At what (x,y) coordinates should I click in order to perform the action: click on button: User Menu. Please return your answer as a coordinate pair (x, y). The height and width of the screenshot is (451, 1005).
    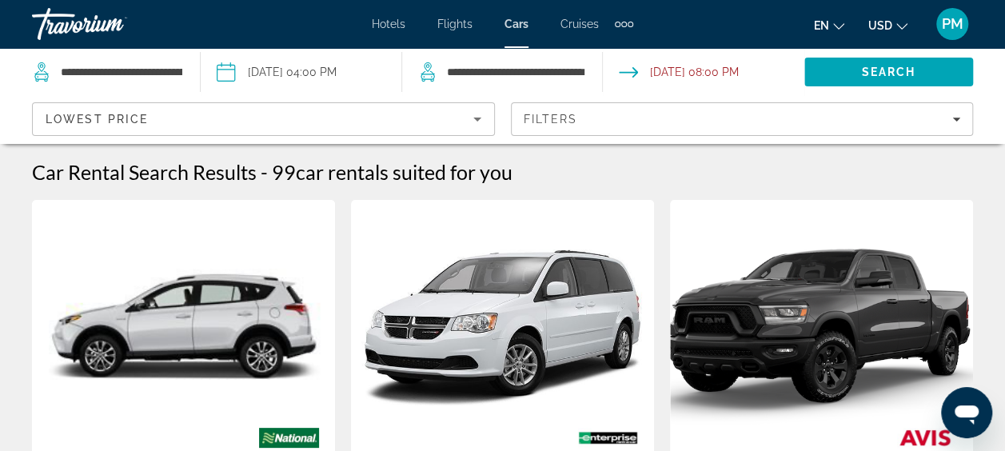
    Looking at the image, I should click on (953, 24).